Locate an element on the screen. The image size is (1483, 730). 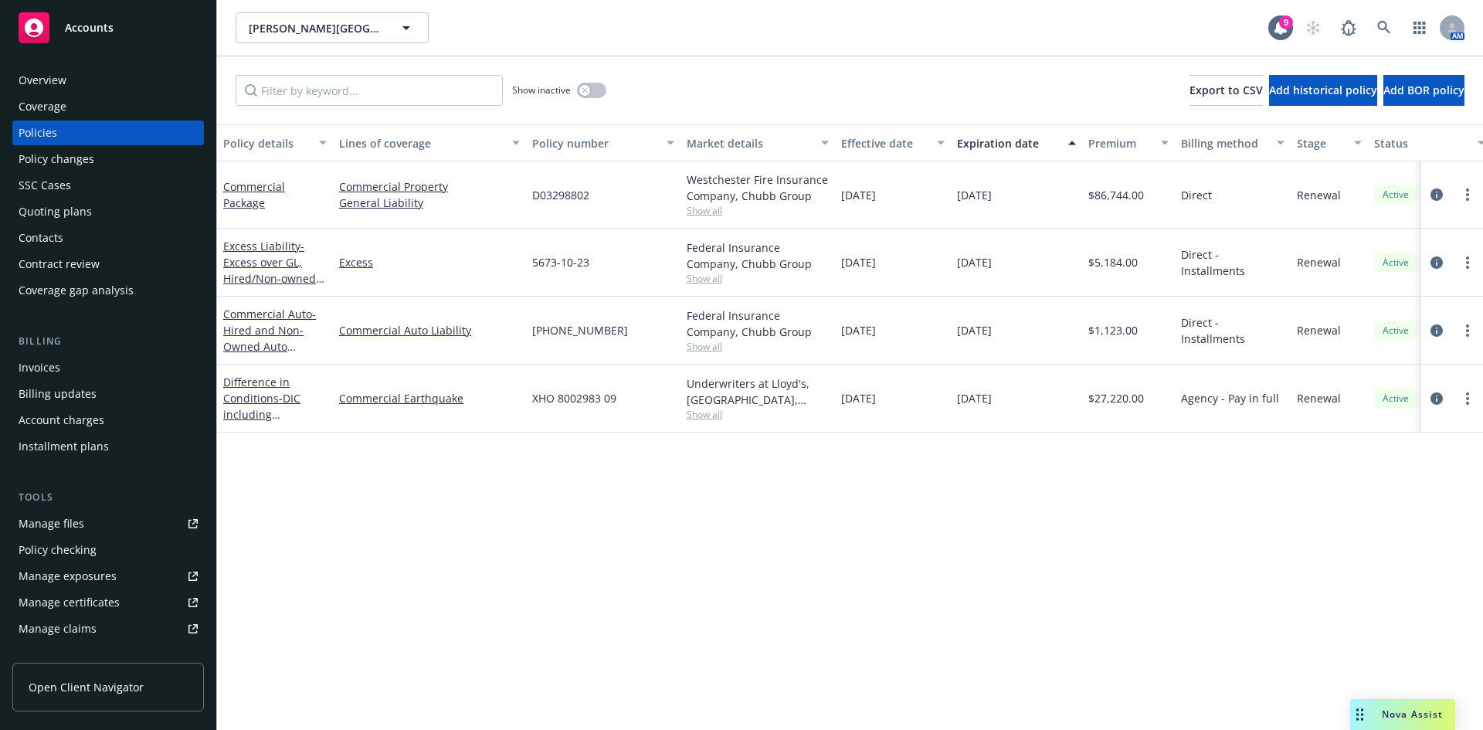
a: Policies is located at coordinates (108, 133).